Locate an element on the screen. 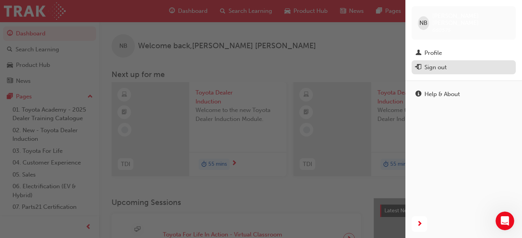  span: exit-icon is located at coordinates (418, 68).